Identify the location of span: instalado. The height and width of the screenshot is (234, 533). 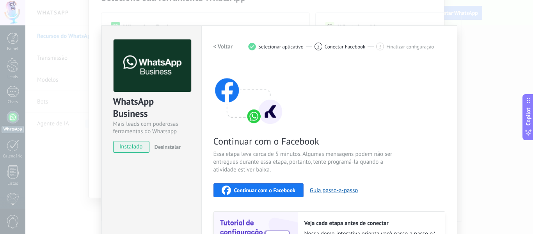
(131, 147).